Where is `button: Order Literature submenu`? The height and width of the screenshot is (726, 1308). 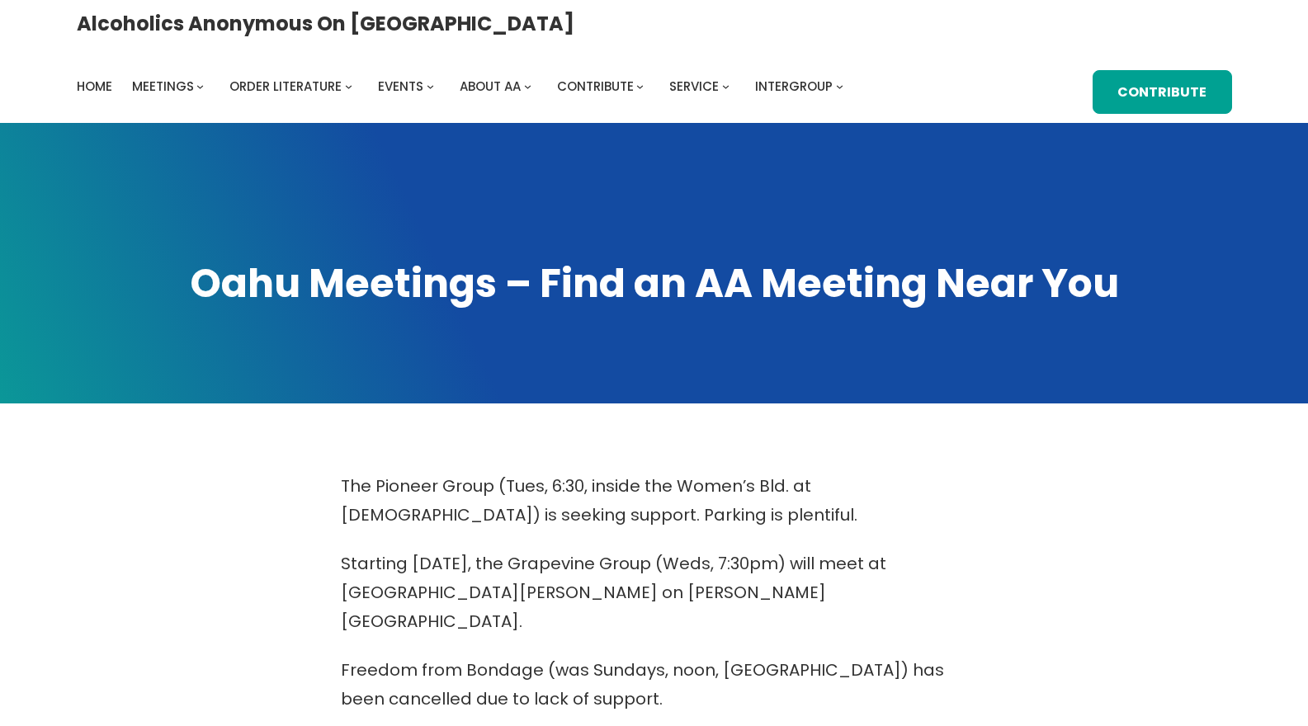 button: Order Literature submenu is located at coordinates (348, 86).